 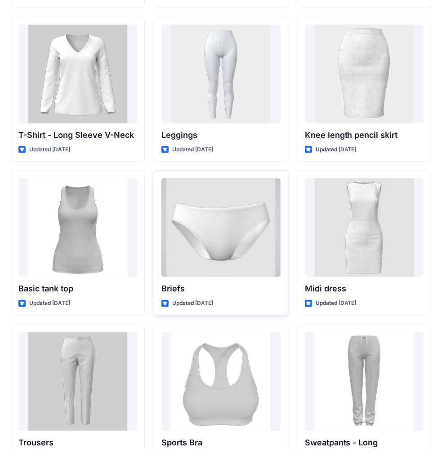 What do you see at coordinates (221, 228) in the screenshot?
I see `a: Briefs` at bounding box center [221, 228].